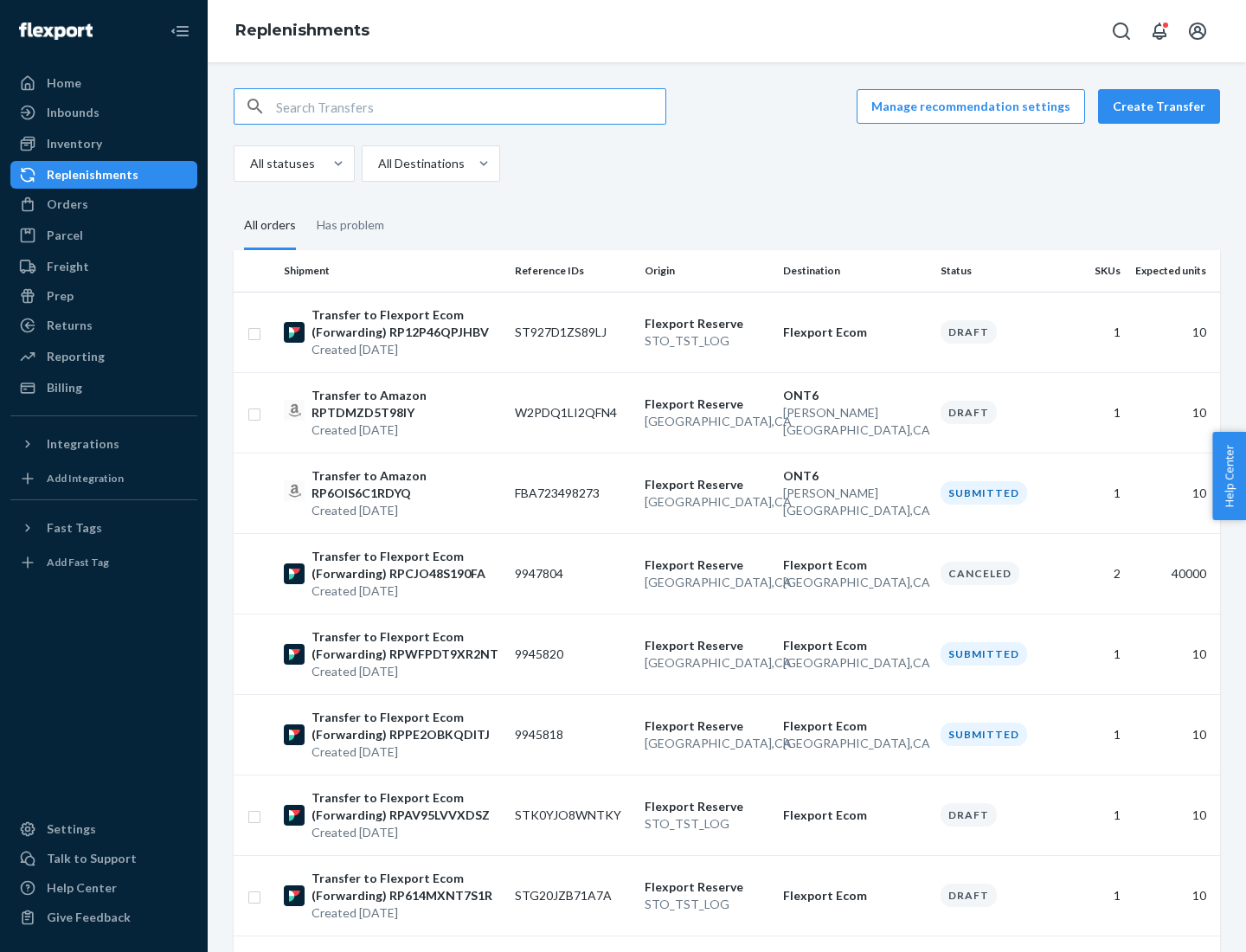 The width and height of the screenshot is (1246, 952). I want to click on td: 2, so click(1095, 573).